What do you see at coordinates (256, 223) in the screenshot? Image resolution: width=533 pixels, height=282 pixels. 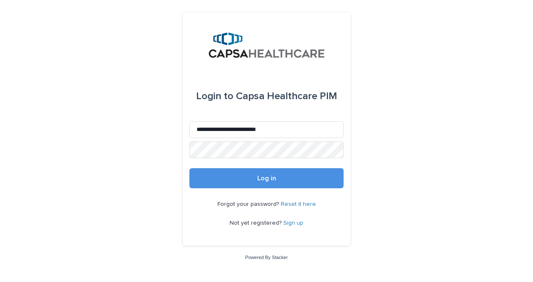 I see `span: Not yet registered?` at bounding box center [256, 223].